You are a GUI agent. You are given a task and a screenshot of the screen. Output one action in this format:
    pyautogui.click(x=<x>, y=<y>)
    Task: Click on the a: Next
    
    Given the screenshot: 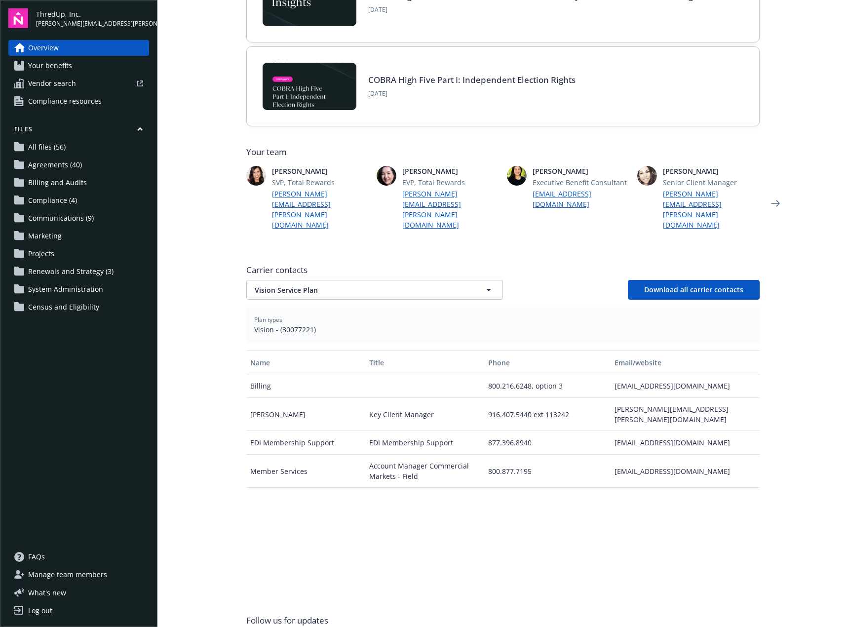 What is the action you would take?
    pyautogui.click(x=776, y=203)
    